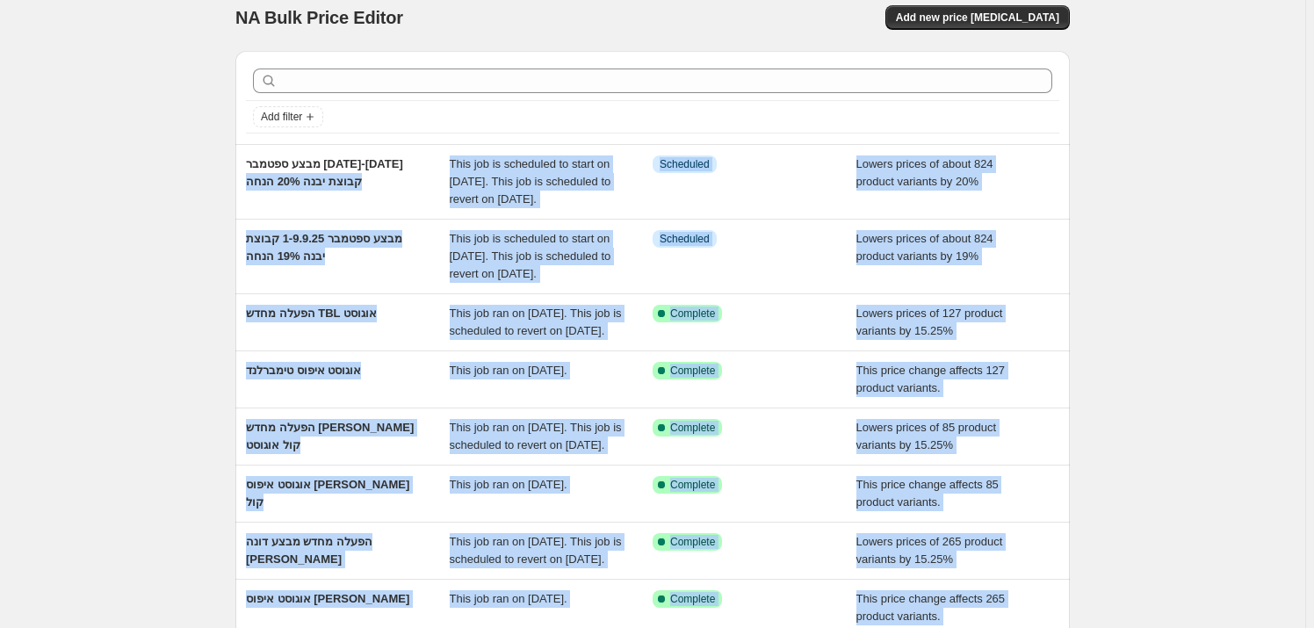  I want to click on span: הפעלה מחדש TBL אוגוסט, so click(311, 313).